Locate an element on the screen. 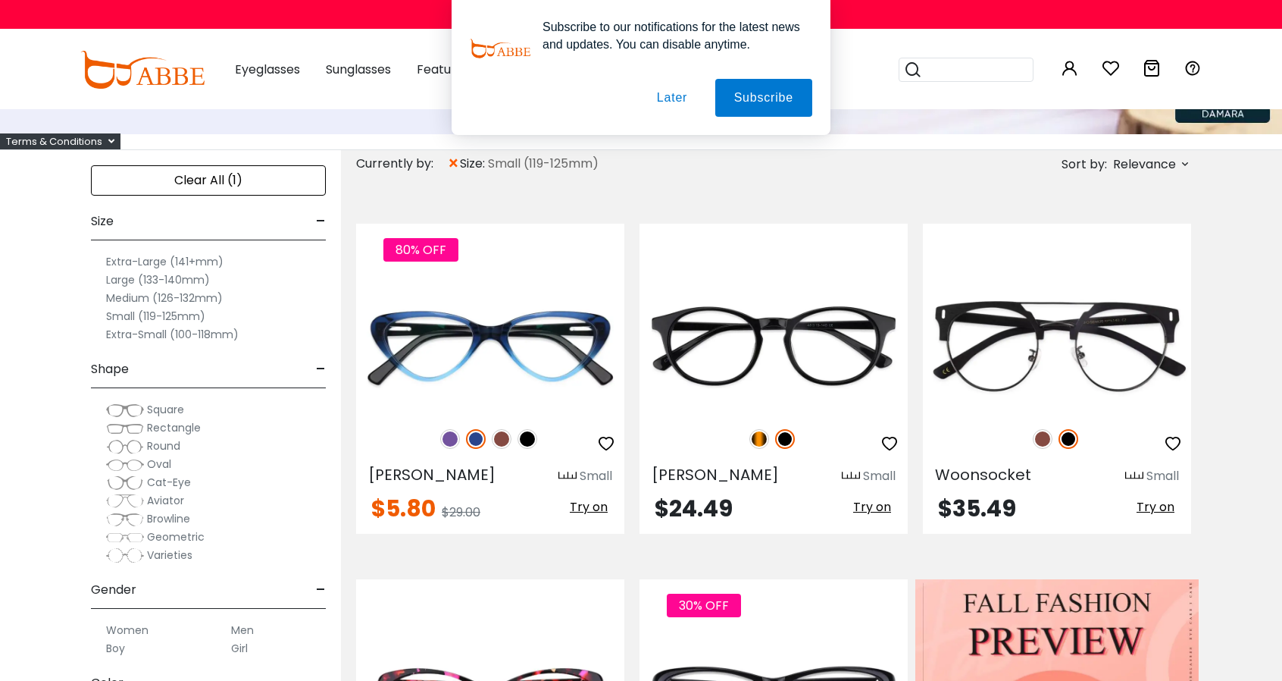 The image size is (1282, 681). label: Men is located at coordinates (243, 630).